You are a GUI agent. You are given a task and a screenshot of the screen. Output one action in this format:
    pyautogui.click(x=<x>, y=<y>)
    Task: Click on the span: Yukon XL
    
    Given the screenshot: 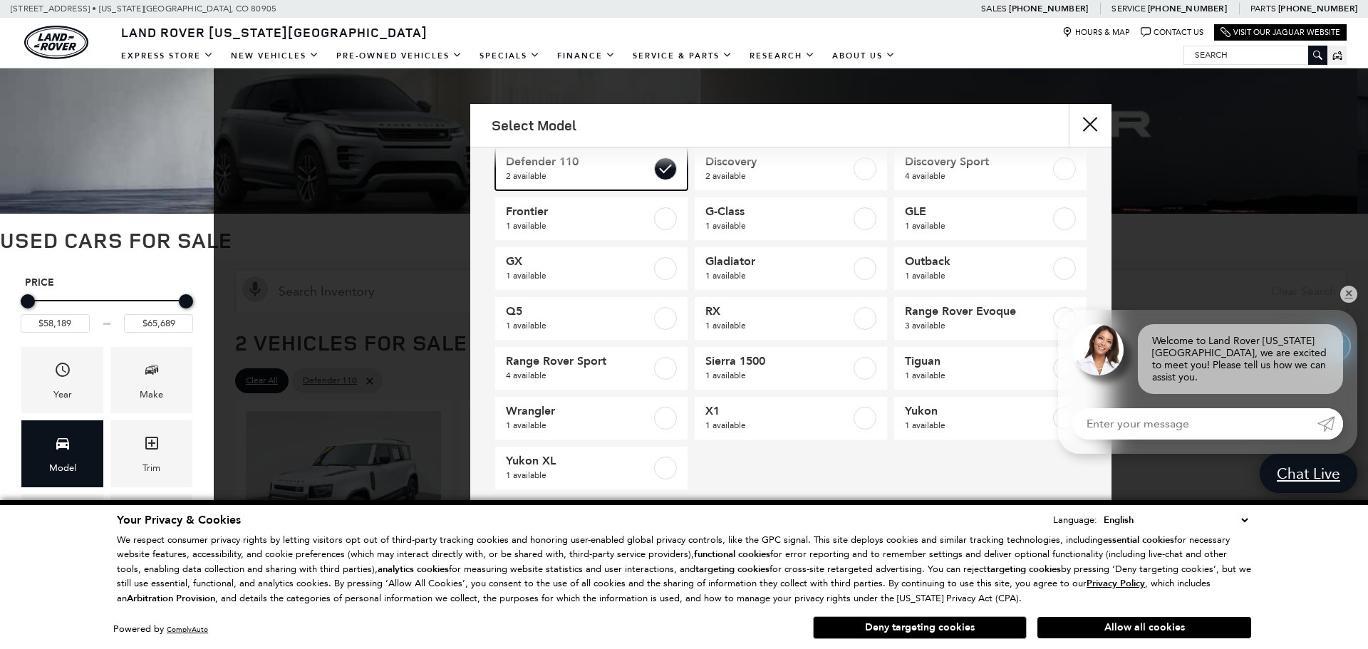 What is the action you would take?
    pyautogui.click(x=578, y=461)
    